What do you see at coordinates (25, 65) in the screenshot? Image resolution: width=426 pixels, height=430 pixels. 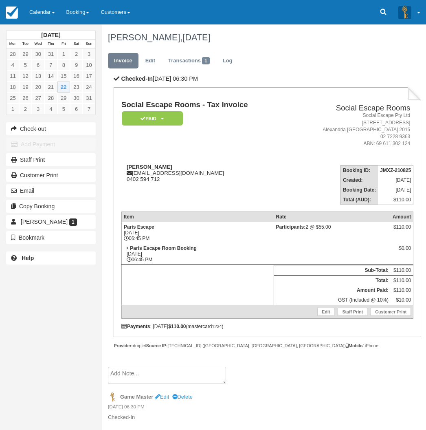 I see `a: 5` at bounding box center [25, 65].